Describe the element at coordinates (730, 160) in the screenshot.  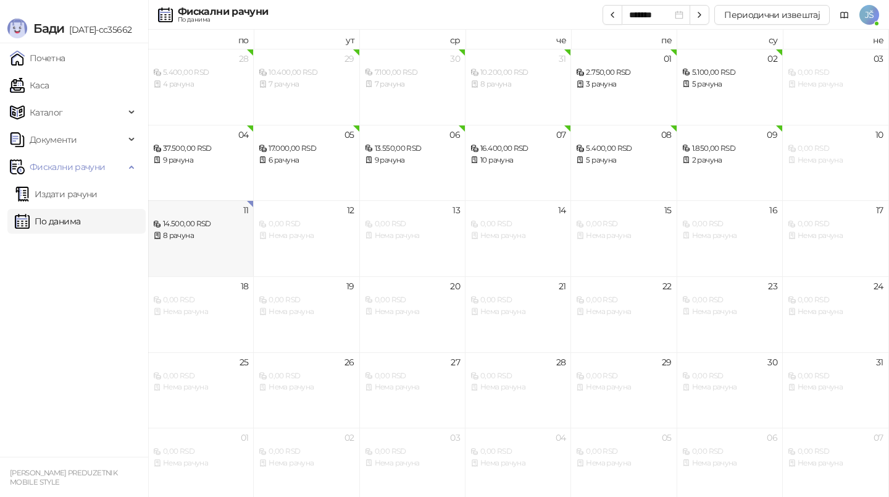
I see `div: 2 рачуна` at that location.